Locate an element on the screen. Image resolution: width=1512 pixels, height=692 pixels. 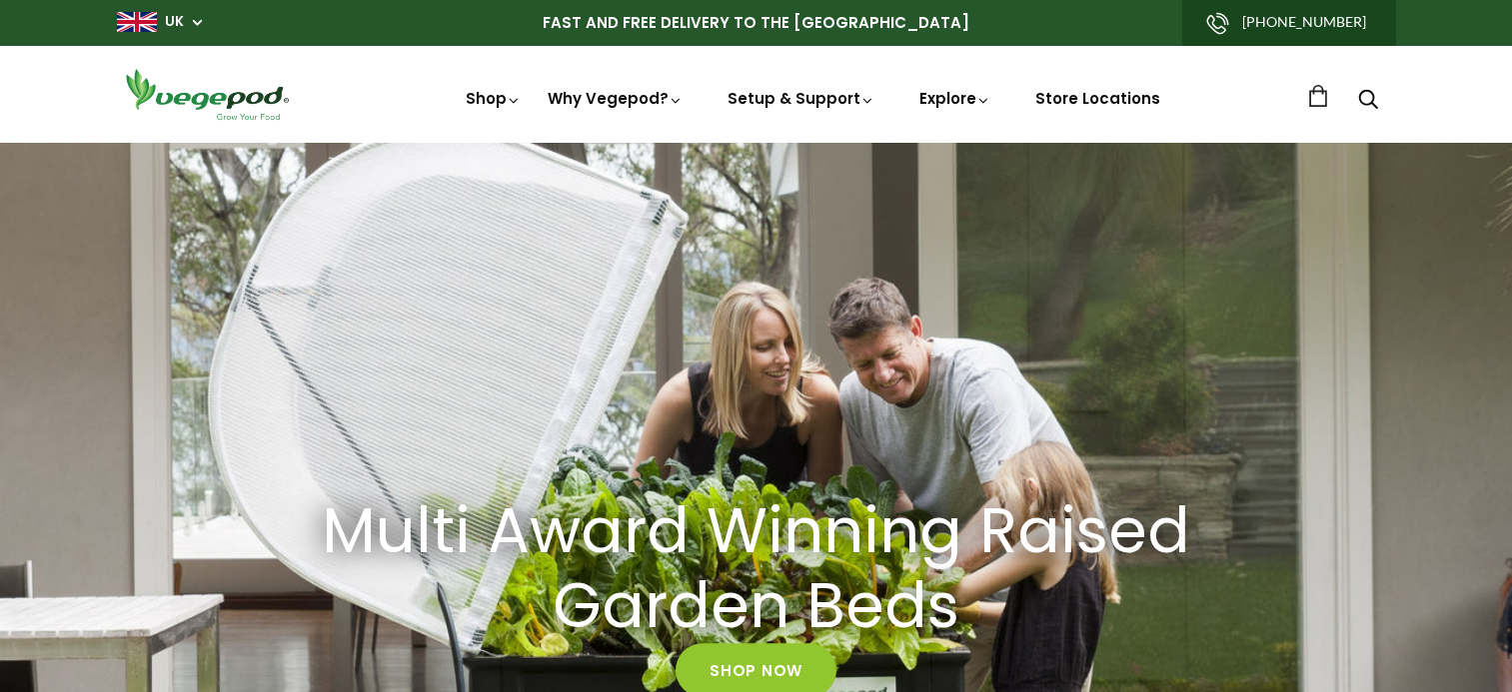
a: UK is located at coordinates (174, 22).